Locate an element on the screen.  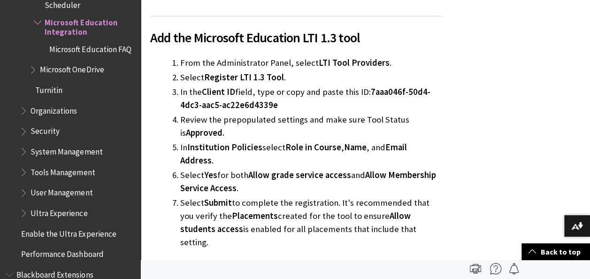
li: In select , , and . is located at coordinates (311, 154).